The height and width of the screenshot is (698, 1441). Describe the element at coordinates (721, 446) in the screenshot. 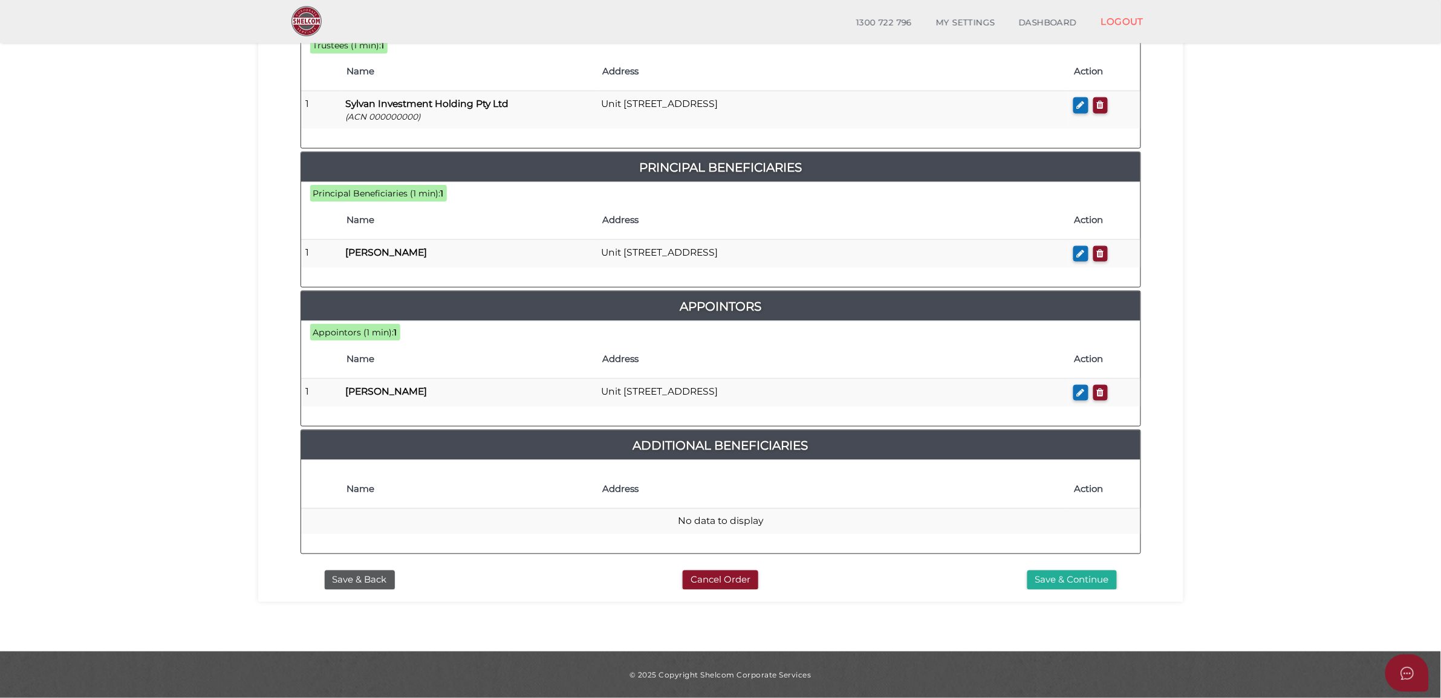

I see `h4: Additional Beneficiaries` at that location.